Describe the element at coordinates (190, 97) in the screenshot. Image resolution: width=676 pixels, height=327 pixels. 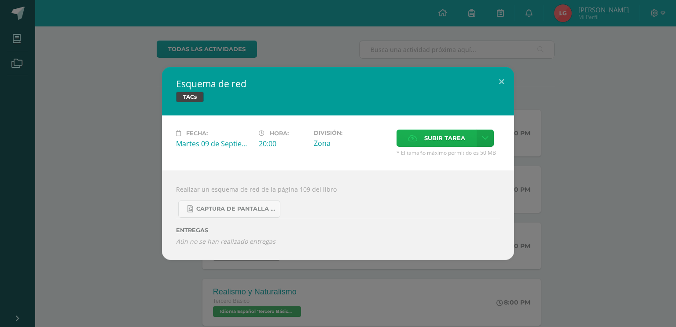
I see `span: TACs` at that location.